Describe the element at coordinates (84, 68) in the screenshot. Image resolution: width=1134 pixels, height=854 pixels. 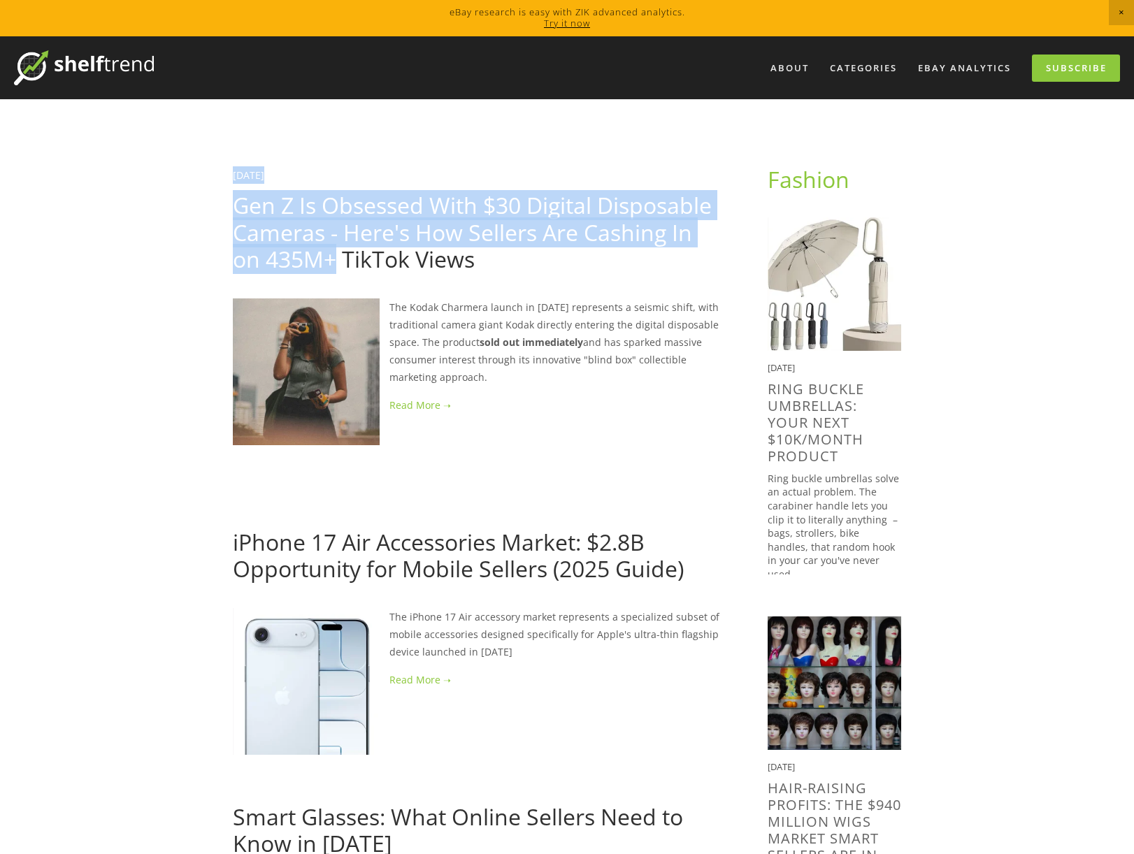
I see `img: ShelfTrend` at that location.